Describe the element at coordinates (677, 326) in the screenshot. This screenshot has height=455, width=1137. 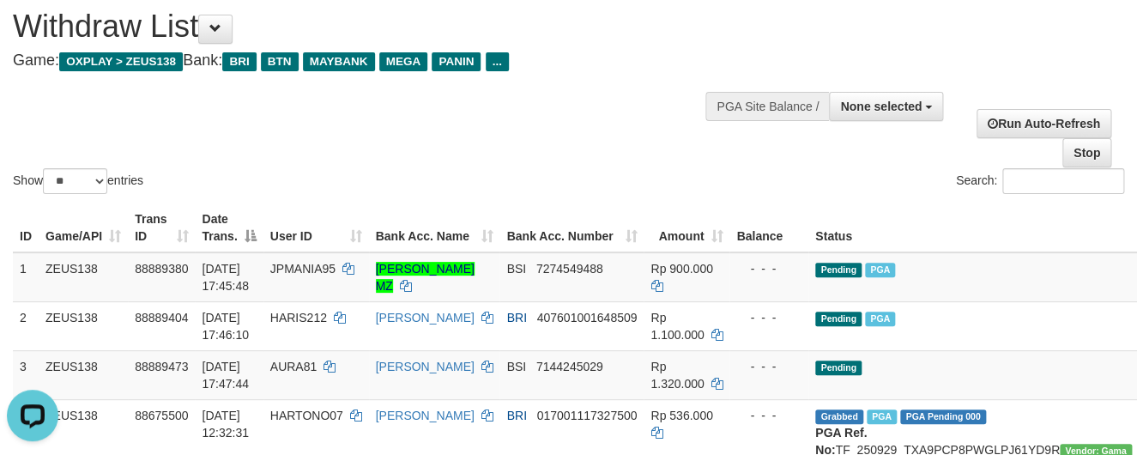
I see `span: Rp 1.100.000` at that location.